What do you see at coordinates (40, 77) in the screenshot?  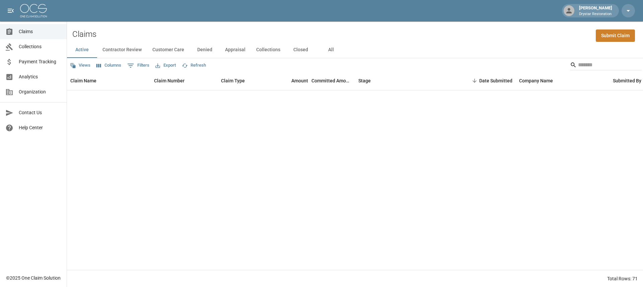 I see `span: Analytics` at bounding box center [40, 77].